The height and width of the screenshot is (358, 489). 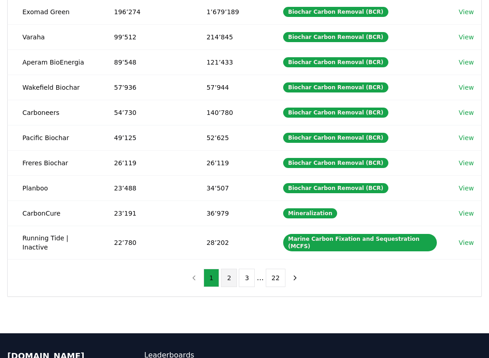 What do you see at coordinates (230, 37) in the screenshot?
I see `td: 214’845` at bounding box center [230, 37].